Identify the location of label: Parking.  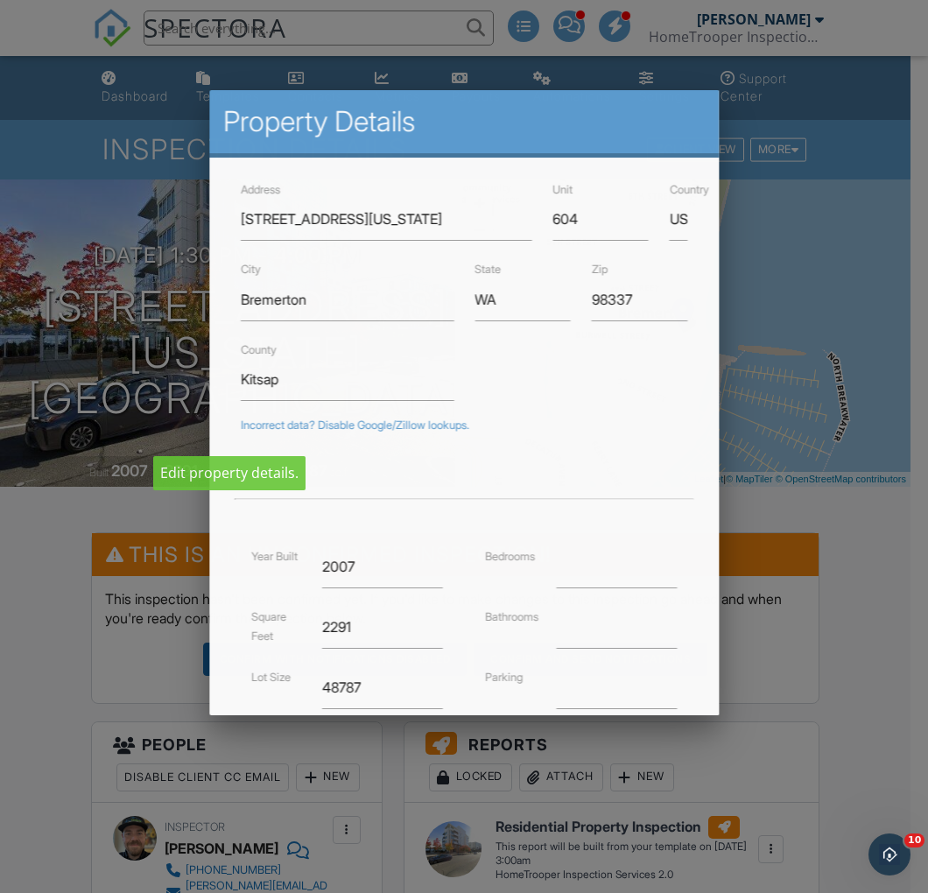
(504, 676).